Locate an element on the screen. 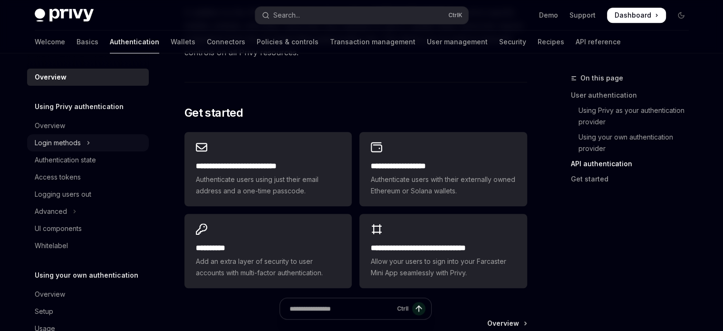 The width and height of the screenshot is (723, 331). a: Authentication state is located at coordinates (88, 160).